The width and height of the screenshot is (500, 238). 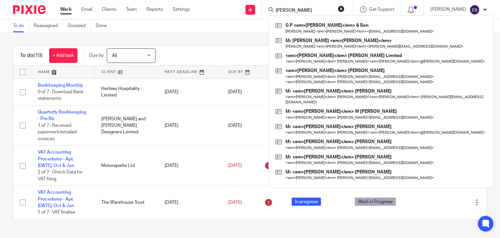 What do you see at coordinates (306, 201) in the screenshot?
I see `span: In progress` at bounding box center [306, 201].